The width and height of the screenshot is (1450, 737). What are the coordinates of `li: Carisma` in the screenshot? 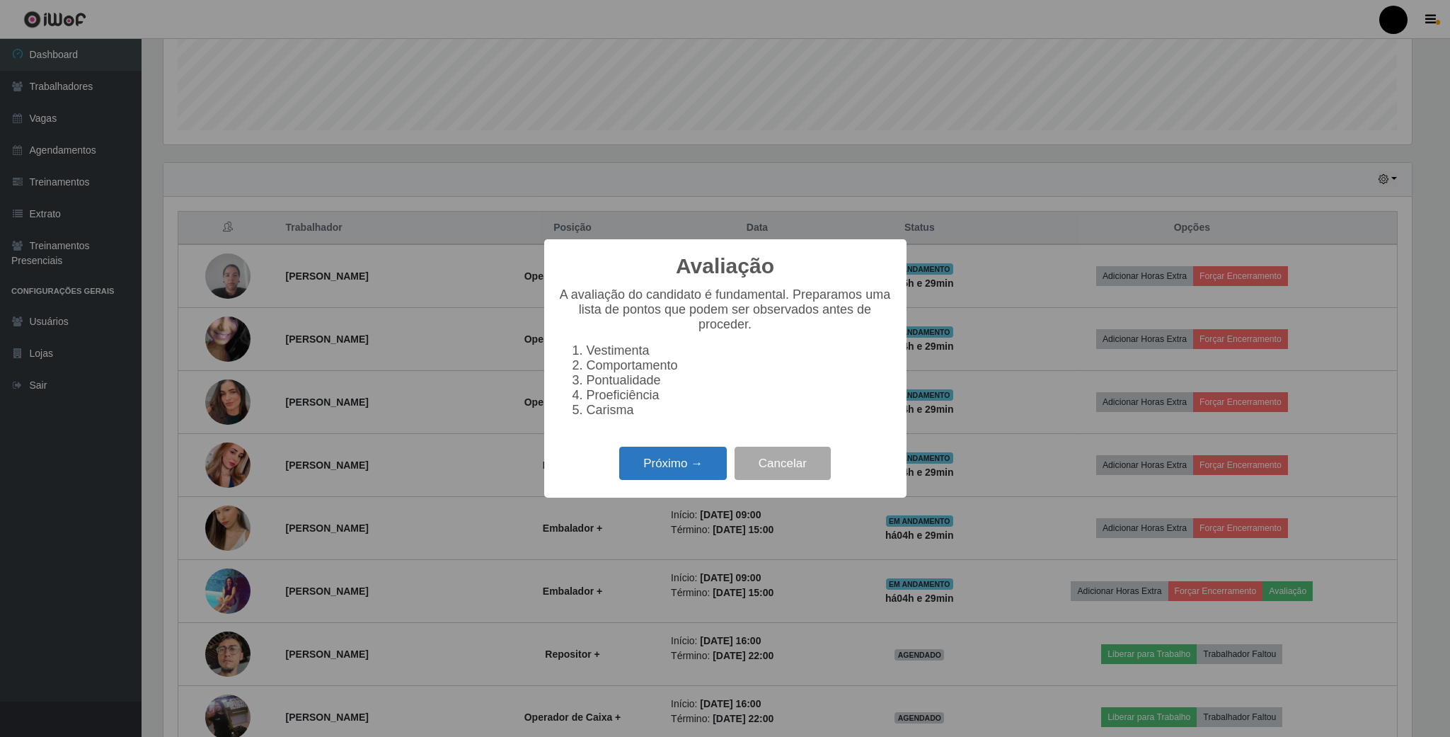 It's located at (740, 410).